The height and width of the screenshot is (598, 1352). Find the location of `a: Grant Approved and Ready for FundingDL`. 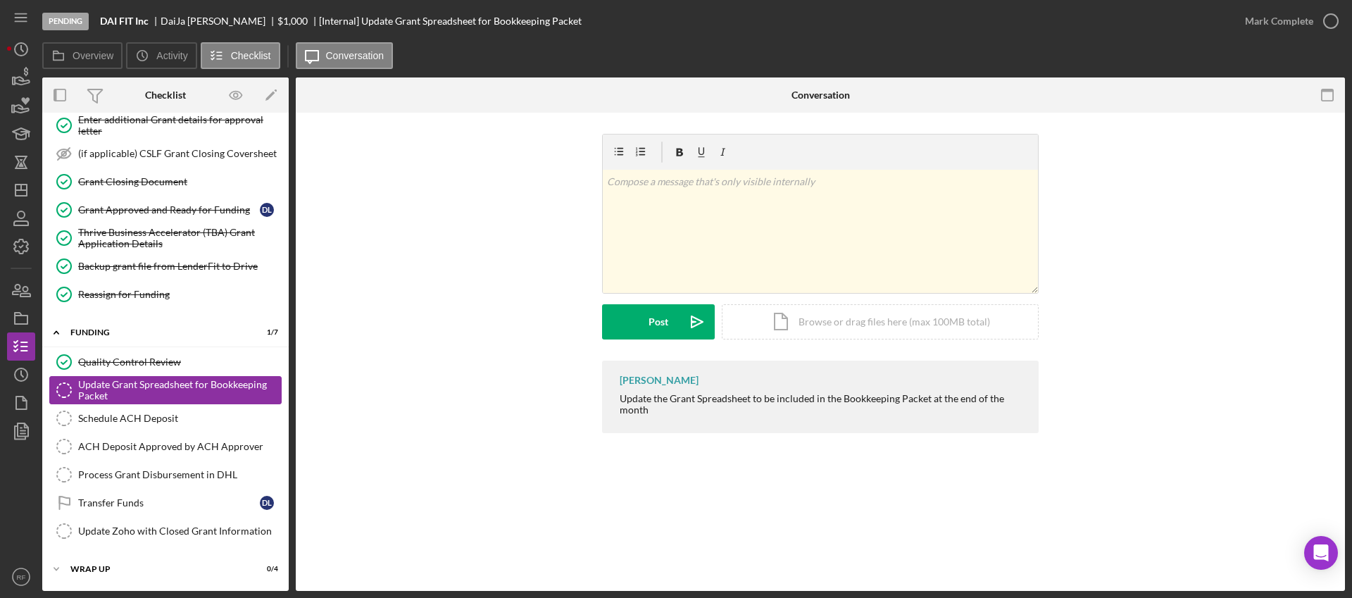

a: Grant Approved and Ready for FundingDL is located at coordinates (166, 210).